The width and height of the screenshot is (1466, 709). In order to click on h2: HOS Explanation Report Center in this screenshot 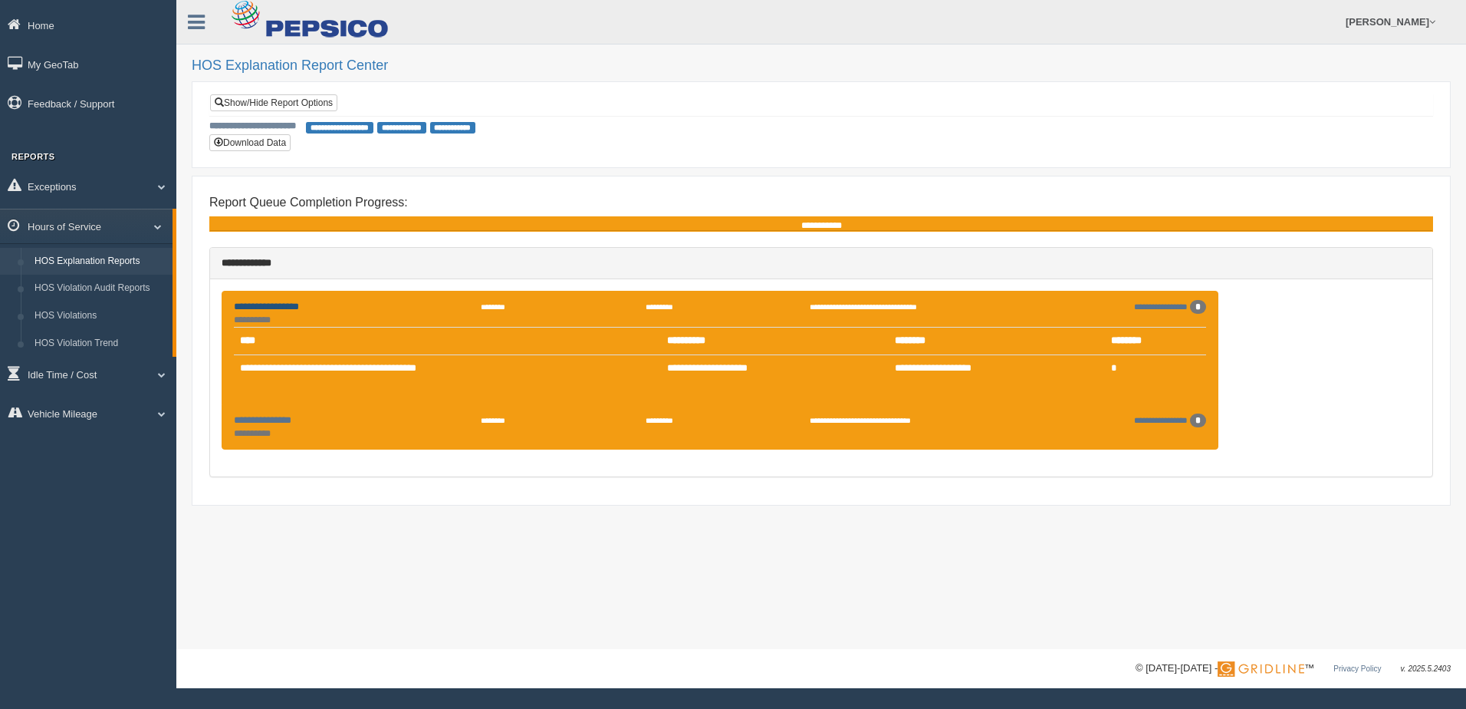, I will do `click(821, 66)`.